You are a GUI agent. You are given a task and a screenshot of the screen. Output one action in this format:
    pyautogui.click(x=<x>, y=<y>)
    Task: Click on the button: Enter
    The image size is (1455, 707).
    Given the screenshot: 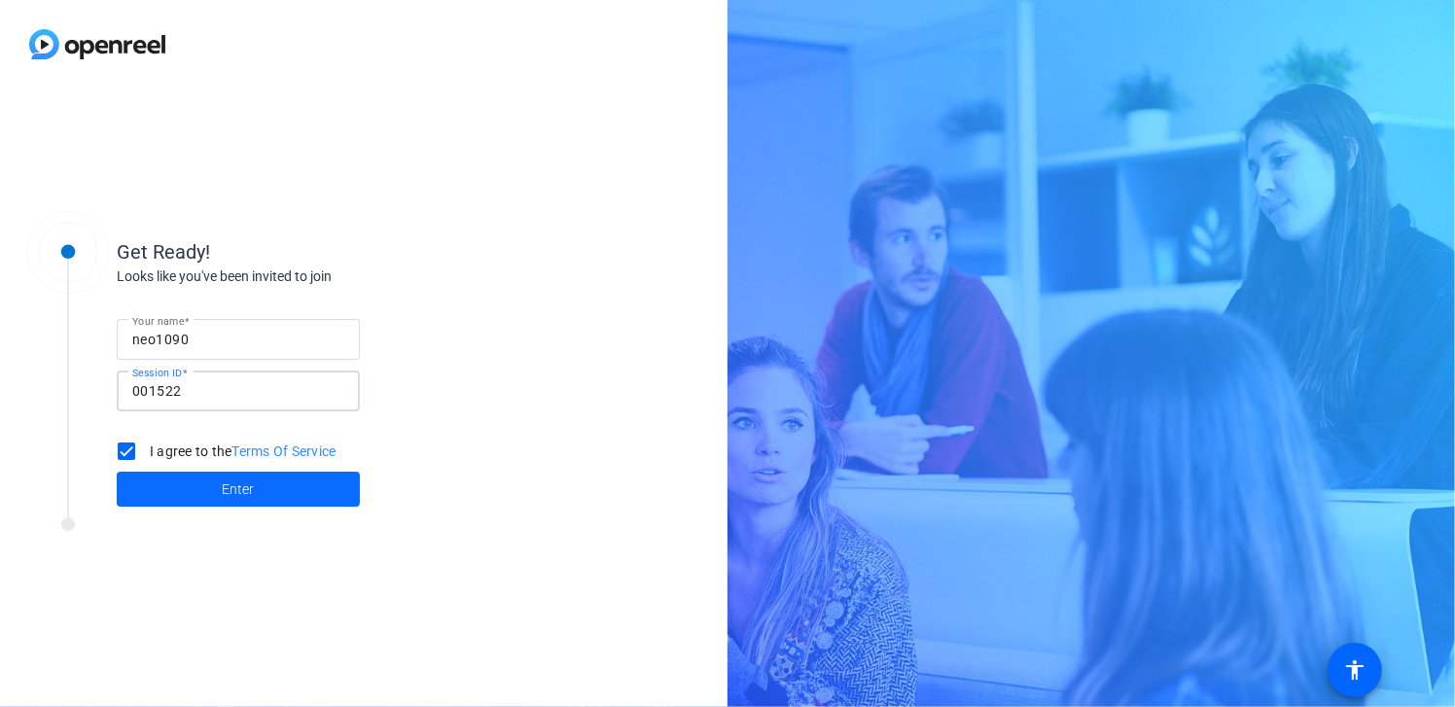 What is the action you would take?
    pyautogui.click(x=238, y=489)
    